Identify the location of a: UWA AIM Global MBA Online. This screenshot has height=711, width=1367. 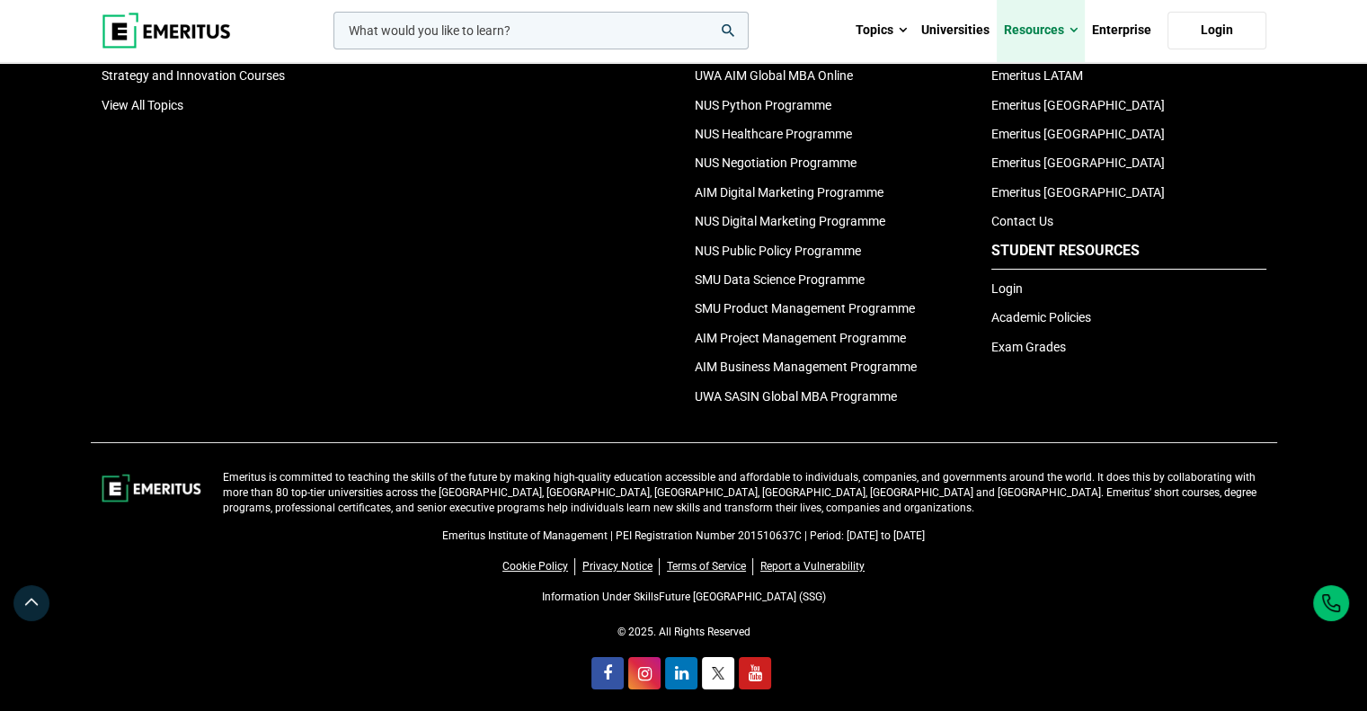
(774, 75).